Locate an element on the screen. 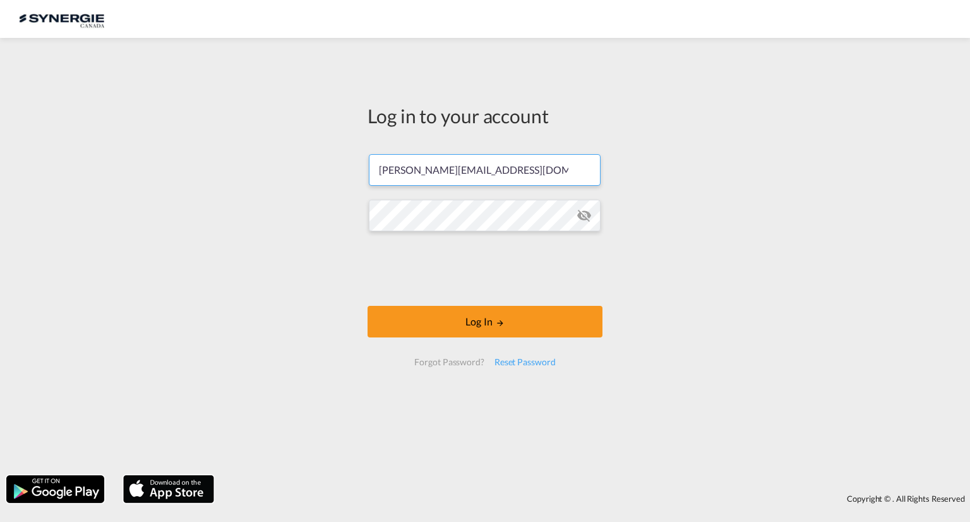 This screenshot has height=522, width=970. div: Reset Password is located at coordinates (525, 362).